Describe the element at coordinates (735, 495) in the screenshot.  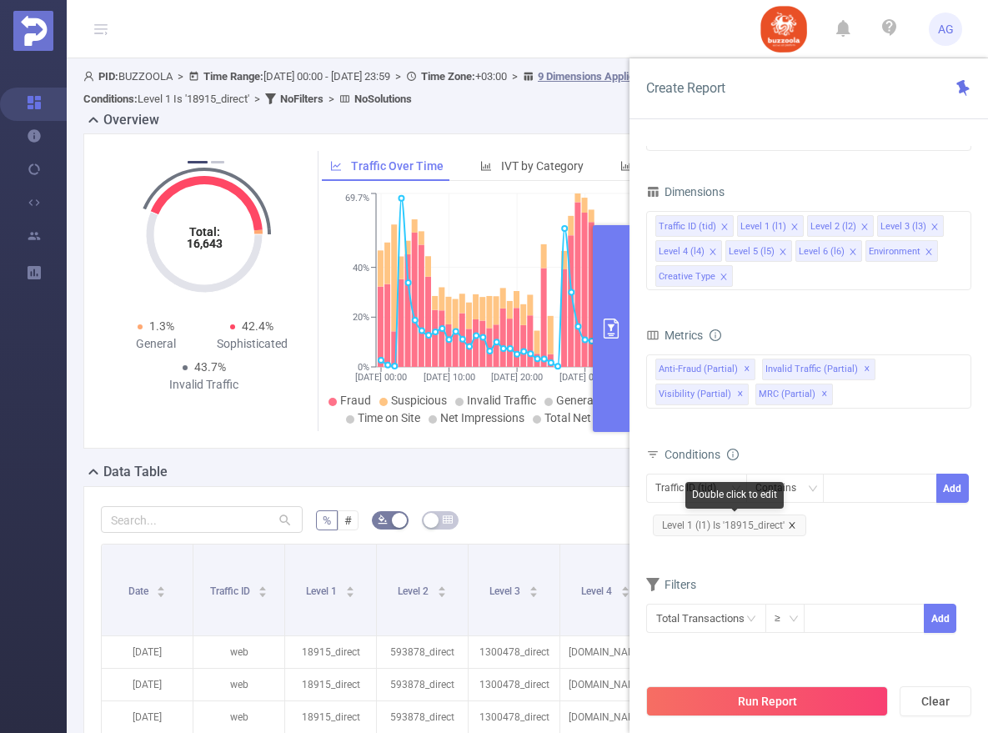
I see `div: Double click to edit` at that location.